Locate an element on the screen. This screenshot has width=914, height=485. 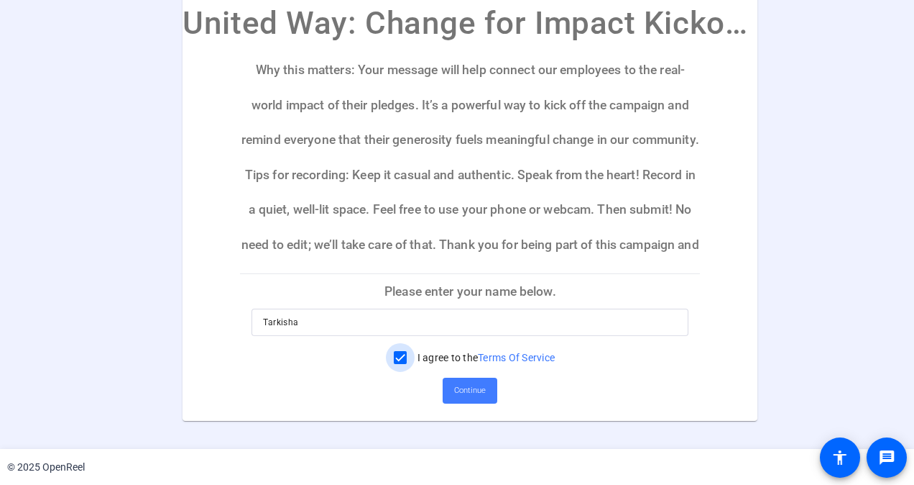
mat-icon: accessibility is located at coordinates (840, 457).